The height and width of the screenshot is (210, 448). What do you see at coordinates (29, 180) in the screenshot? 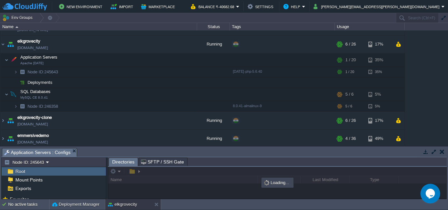
I see `span: Mount Points` at bounding box center [29, 180].